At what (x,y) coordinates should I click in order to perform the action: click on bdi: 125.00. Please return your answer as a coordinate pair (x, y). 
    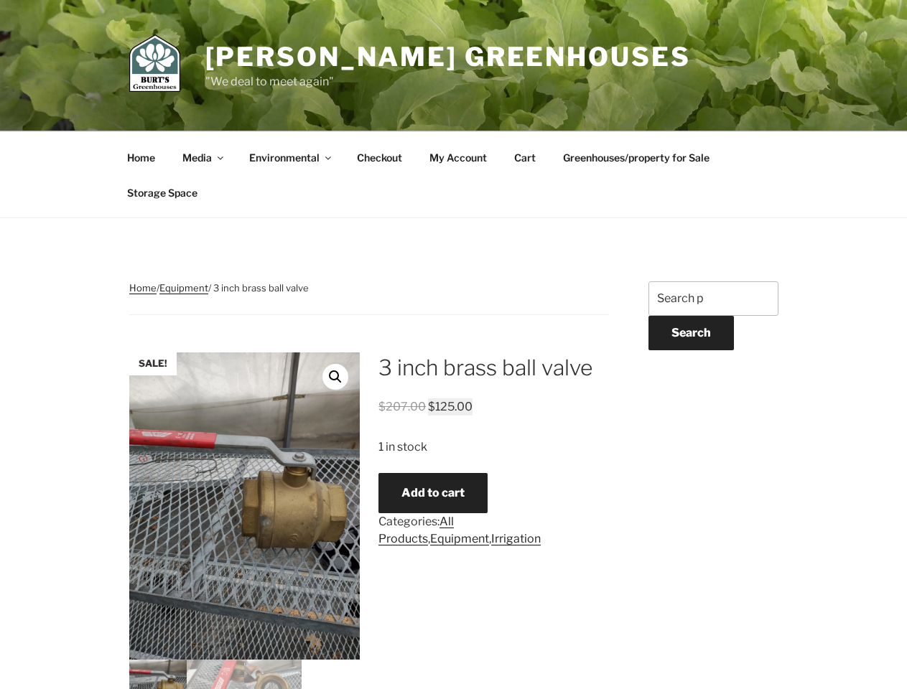
    Looking at the image, I should click on (450, 406).